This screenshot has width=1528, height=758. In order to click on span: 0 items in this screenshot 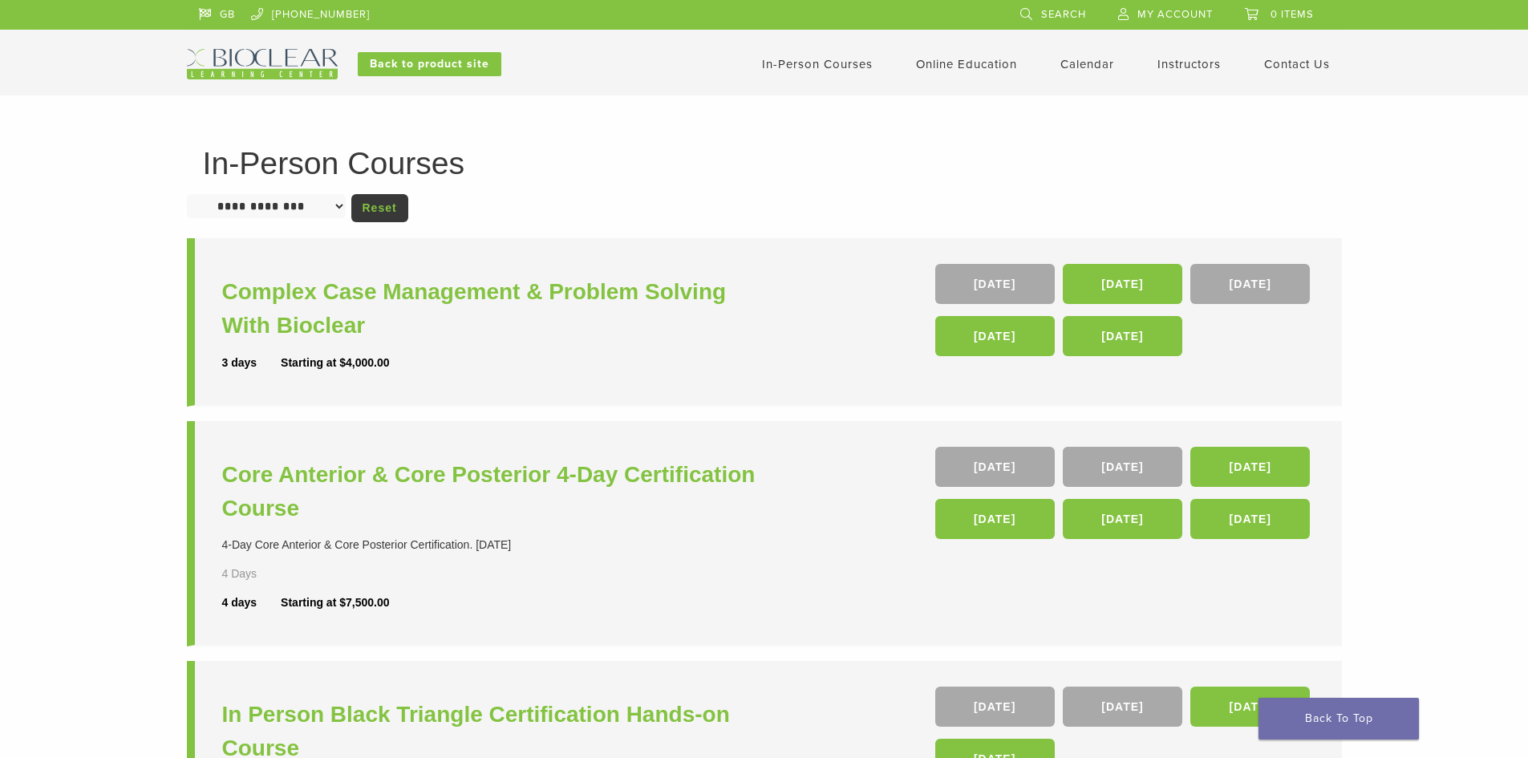, I will do `click(1292, 14)`.